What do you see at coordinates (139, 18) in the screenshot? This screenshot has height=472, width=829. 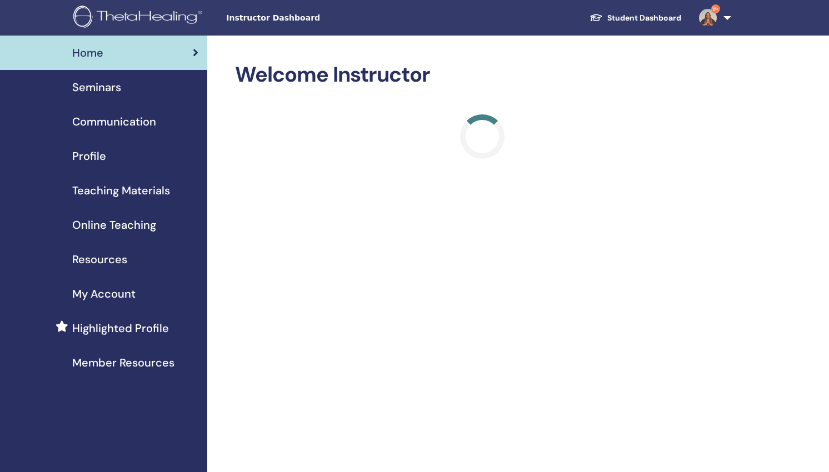 I see `img: logo.png` at bounding box center [139, 18].